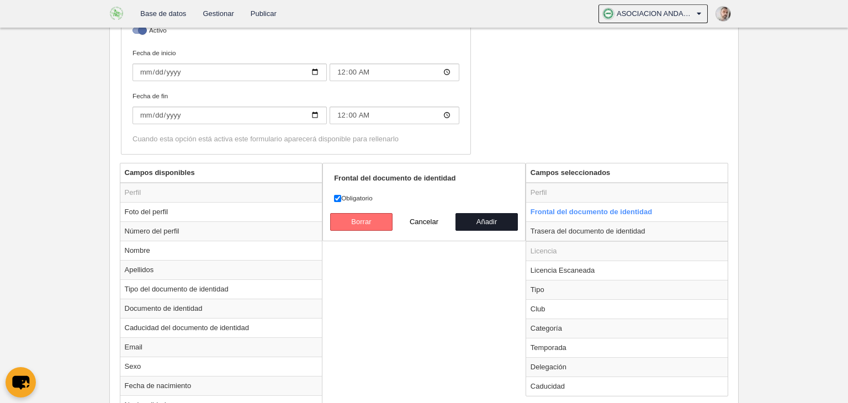  Describe the element at coordinates (337, 198) in the screenshot. I see `input: Obligatorio` at that location.